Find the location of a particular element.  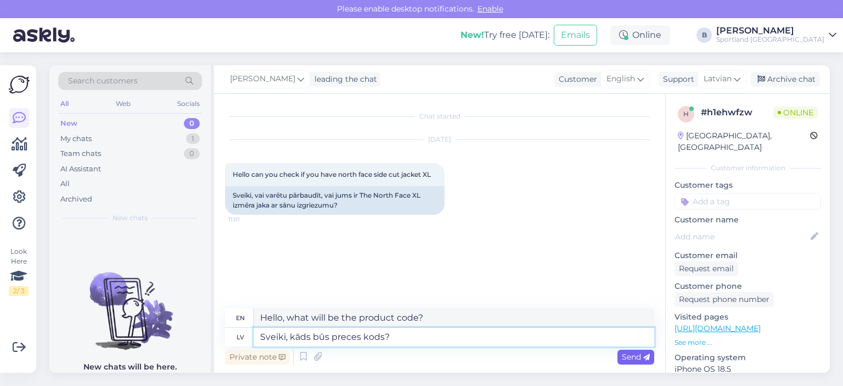

button: Emails is located at coordinates (575, 35).